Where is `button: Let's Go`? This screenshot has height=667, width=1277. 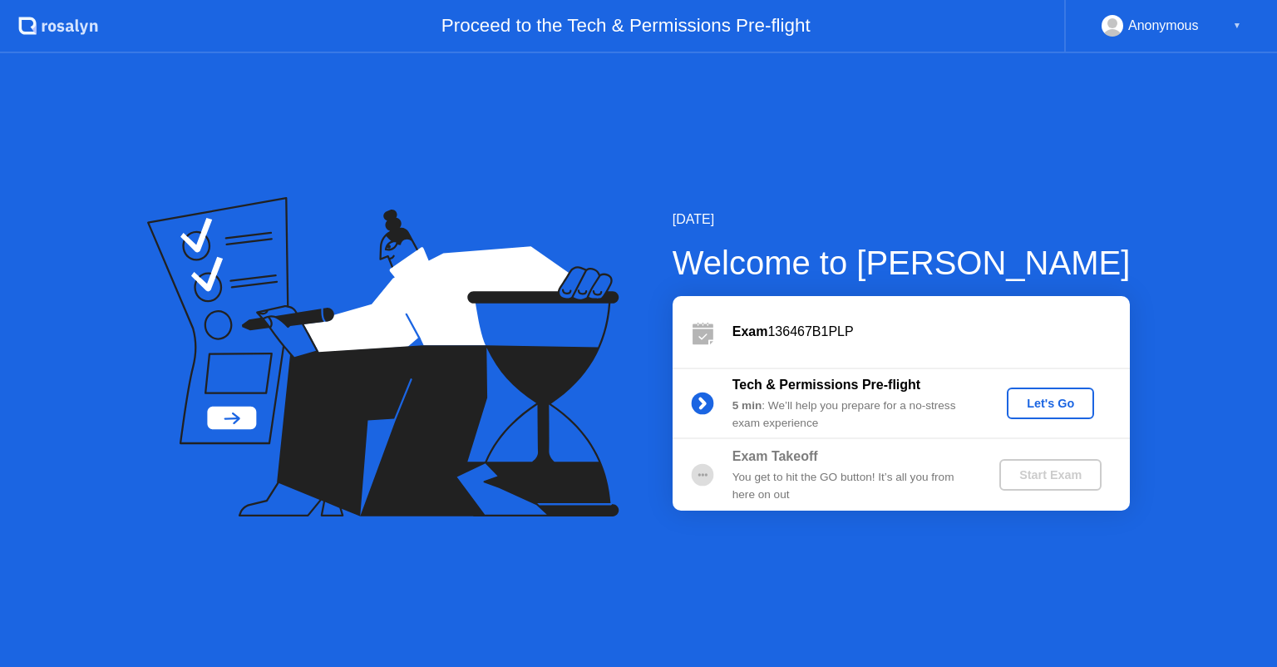 button: Let's Go is located at coordinates (1050, 403).